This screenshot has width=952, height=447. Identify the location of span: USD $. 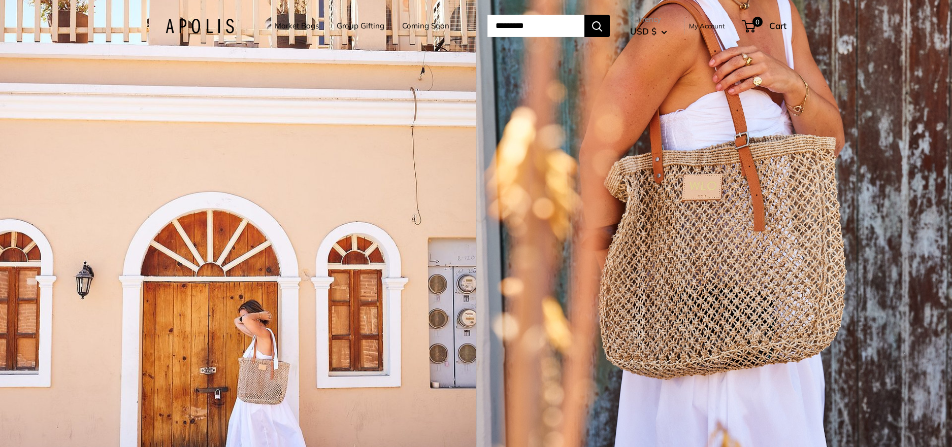
(643, 31).